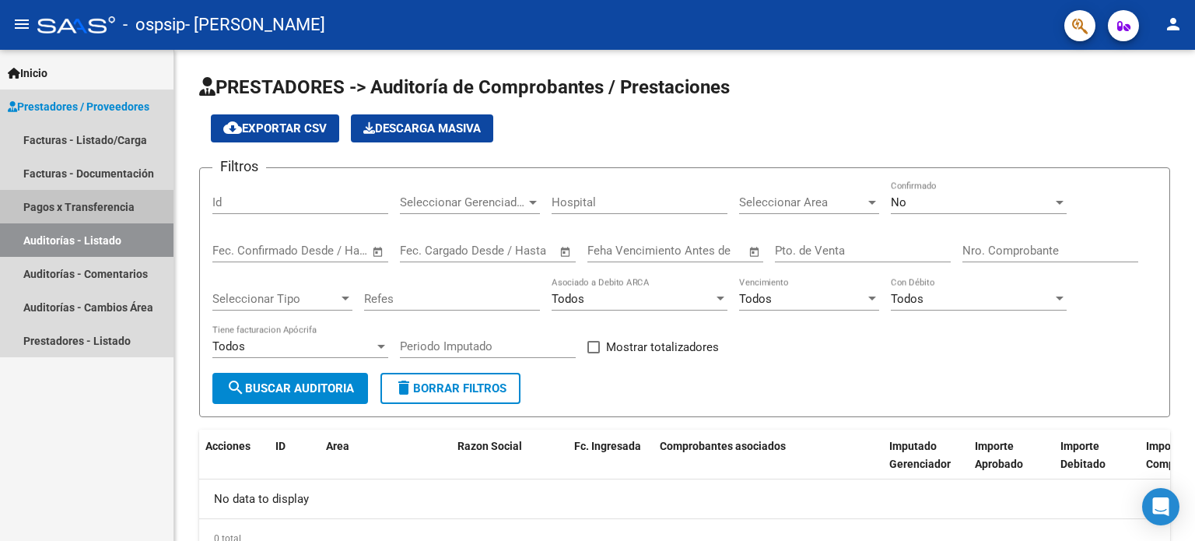  What do you see at coordinates (275, 299) in the screenshot?
I see `span: Seleccionar Tipo` at bounding box center [275, 299].